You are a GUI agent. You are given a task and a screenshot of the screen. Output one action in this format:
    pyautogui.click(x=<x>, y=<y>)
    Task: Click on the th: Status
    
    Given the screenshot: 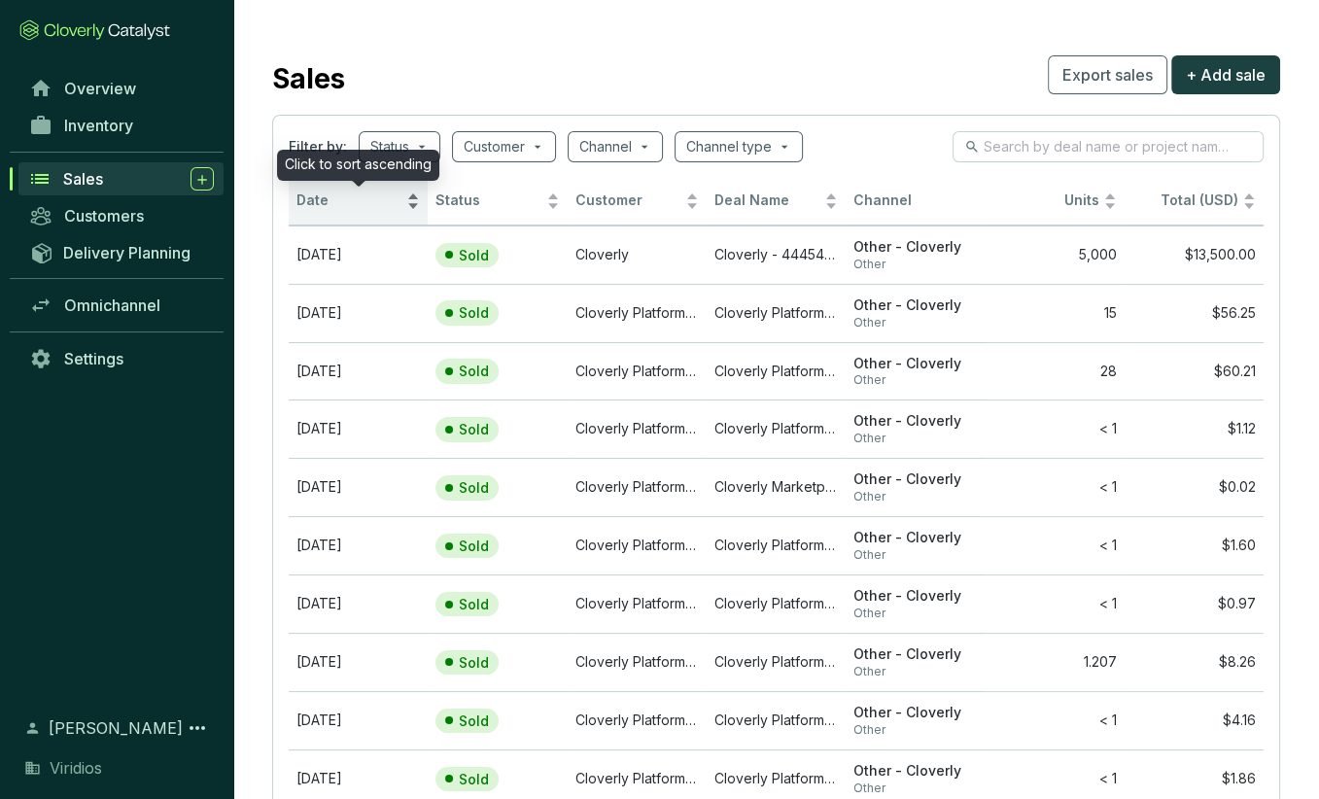 What is the action you would take?
    pyautogui.click(x=497, y=201)
    